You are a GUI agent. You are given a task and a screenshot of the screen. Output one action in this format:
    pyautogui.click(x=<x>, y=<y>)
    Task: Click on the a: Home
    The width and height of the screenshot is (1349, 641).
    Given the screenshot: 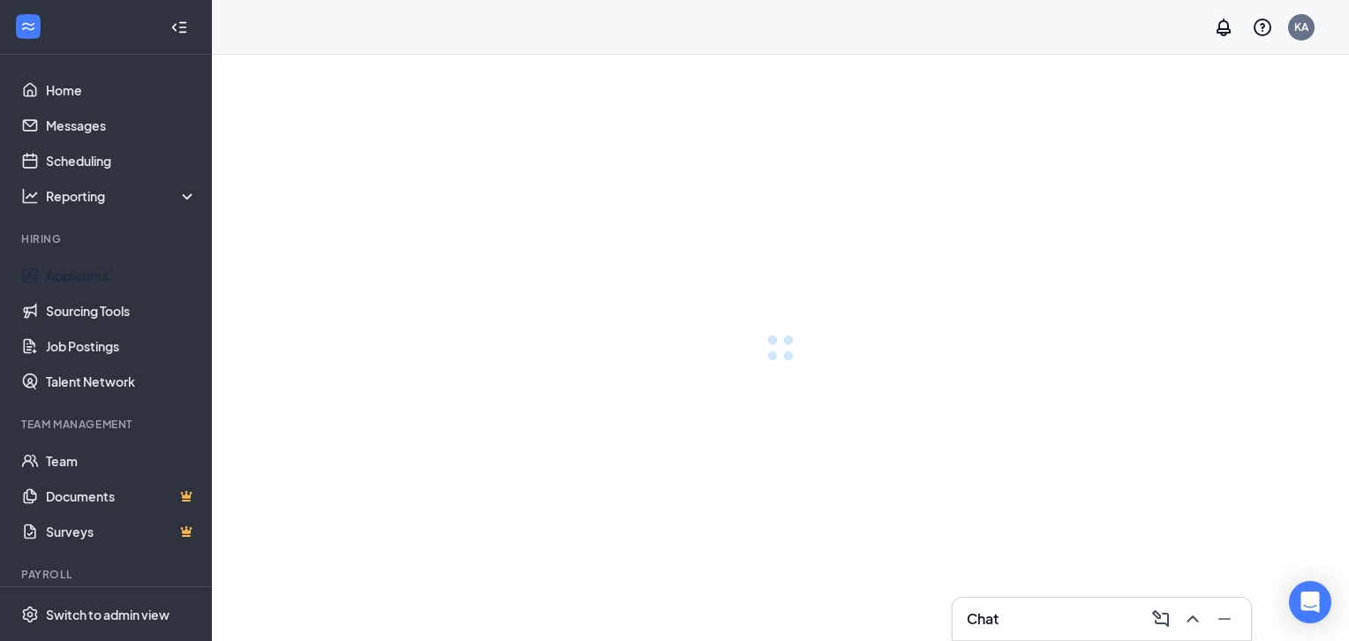 What is the action you would take?
    pyautogui.click(x=121, y=90)
    